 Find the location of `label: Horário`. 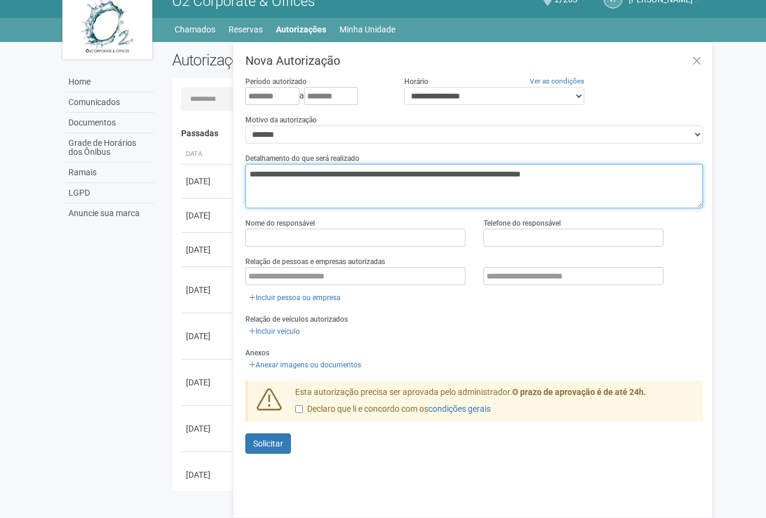

label: Horário is located at coordinates (416, 82).